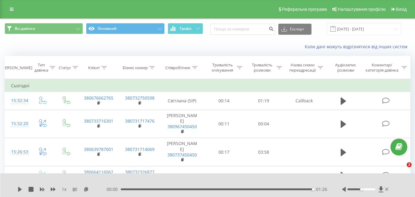 This screenshot has width=415, height=197. I want to click on div: 15:26:53, so click(17, 152).